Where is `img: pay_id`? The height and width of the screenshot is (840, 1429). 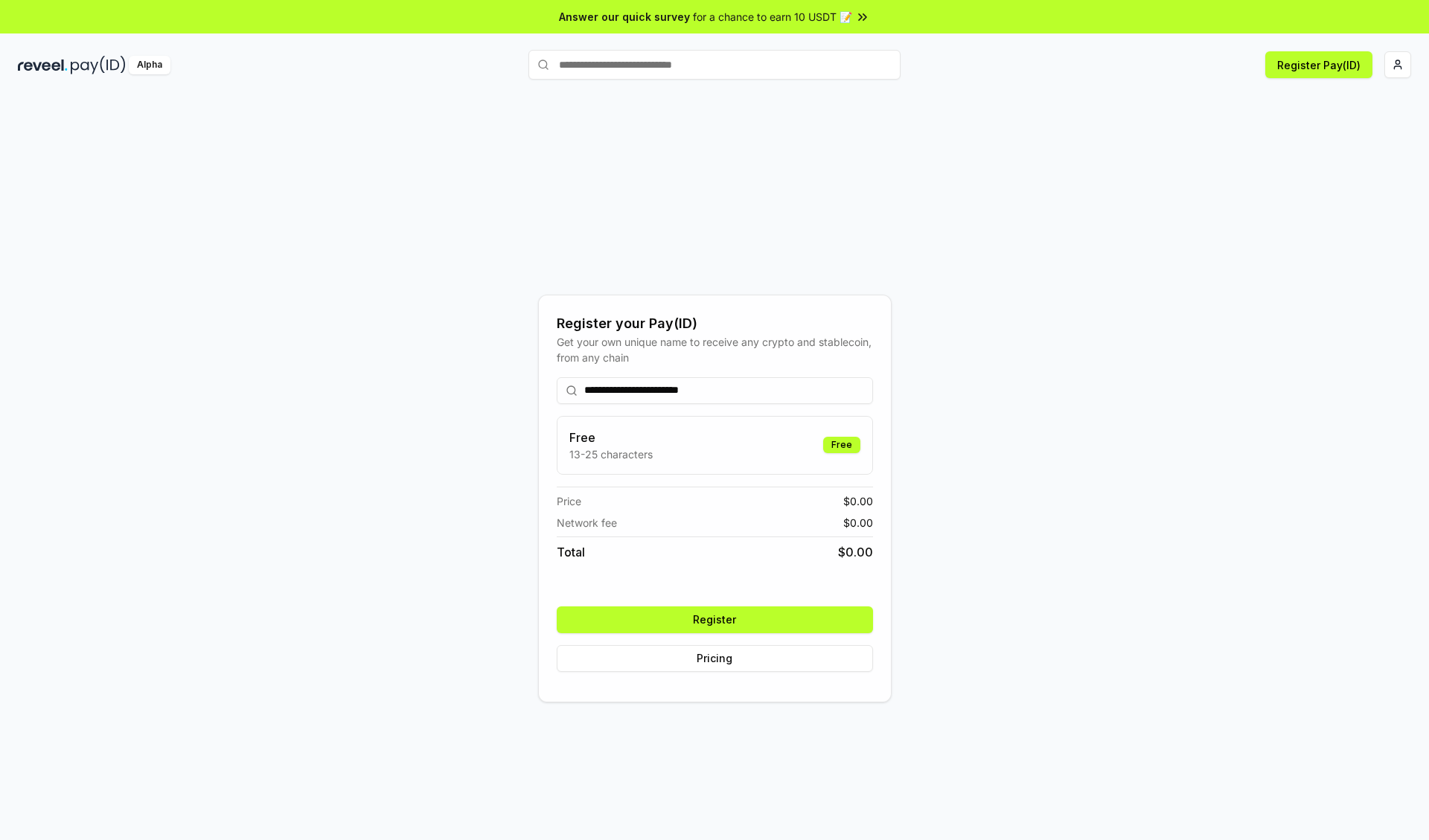 img: pay_id is located at coordinates (98, 65).